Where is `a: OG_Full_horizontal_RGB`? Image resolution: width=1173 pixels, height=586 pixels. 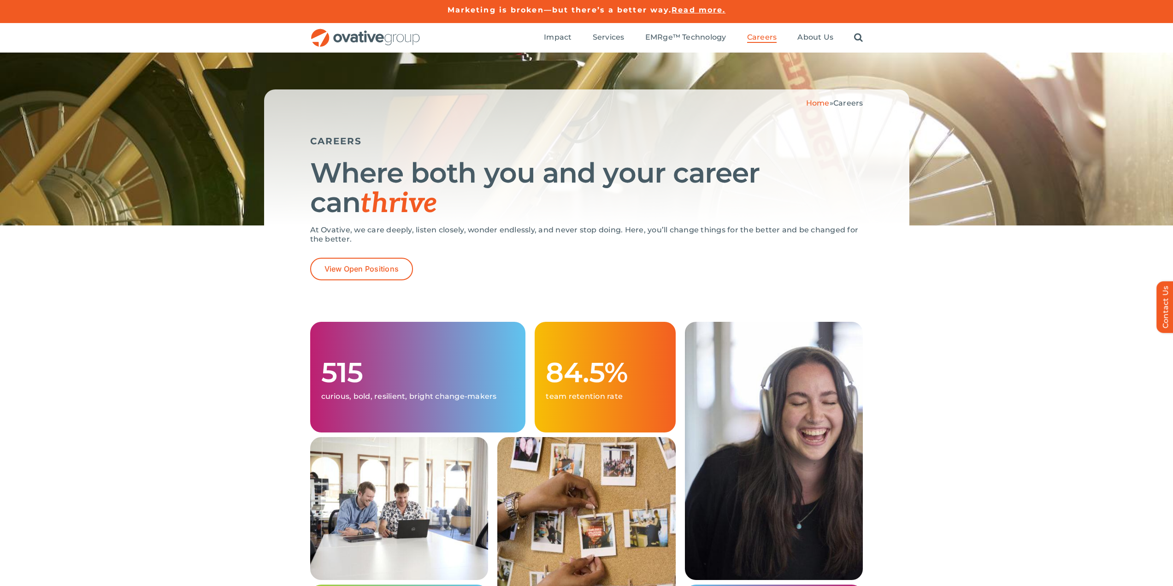
a: OG_Full_horizontal_RGB is located at coordinates (365, 32).